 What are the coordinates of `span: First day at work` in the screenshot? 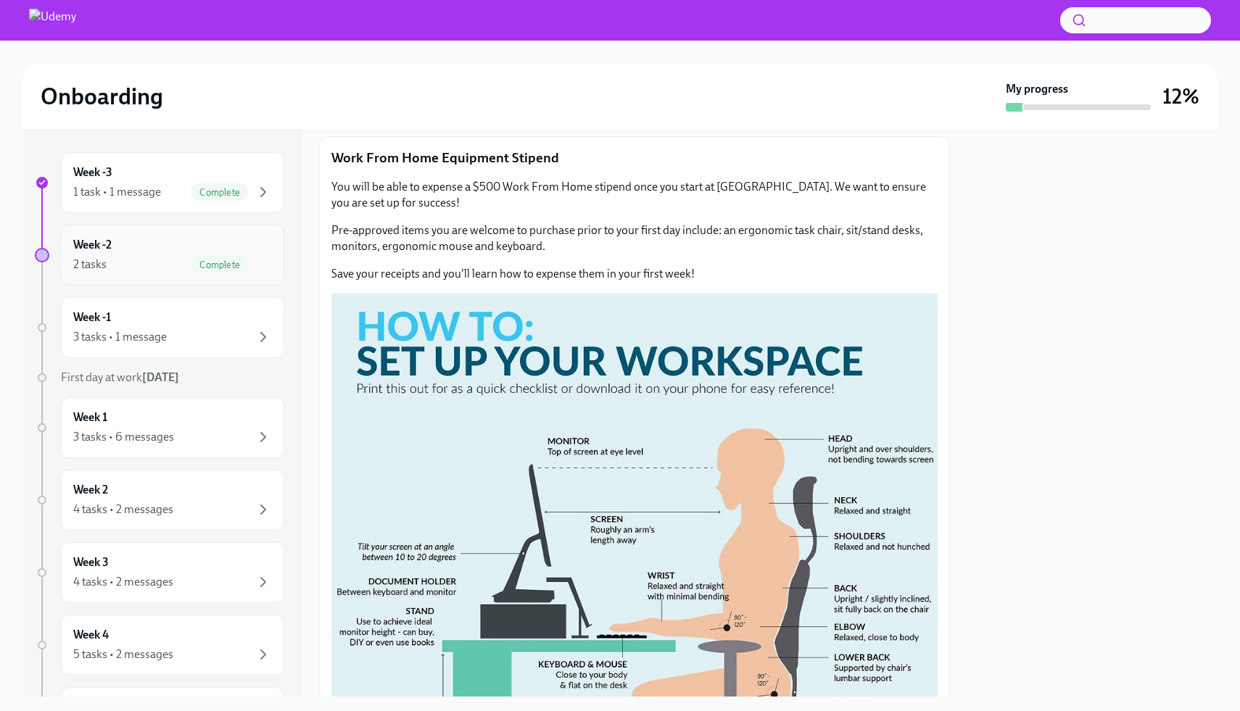 It's located at (120, 377).